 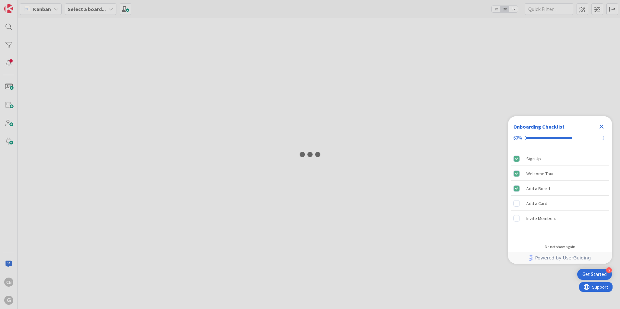 I want to click on span: Powered by UserGuiding, so click(x=563, y=258).